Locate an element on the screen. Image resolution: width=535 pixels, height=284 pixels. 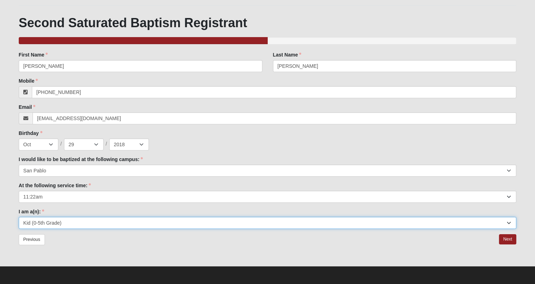
label: Birthday is located at coordinates (30, 133).